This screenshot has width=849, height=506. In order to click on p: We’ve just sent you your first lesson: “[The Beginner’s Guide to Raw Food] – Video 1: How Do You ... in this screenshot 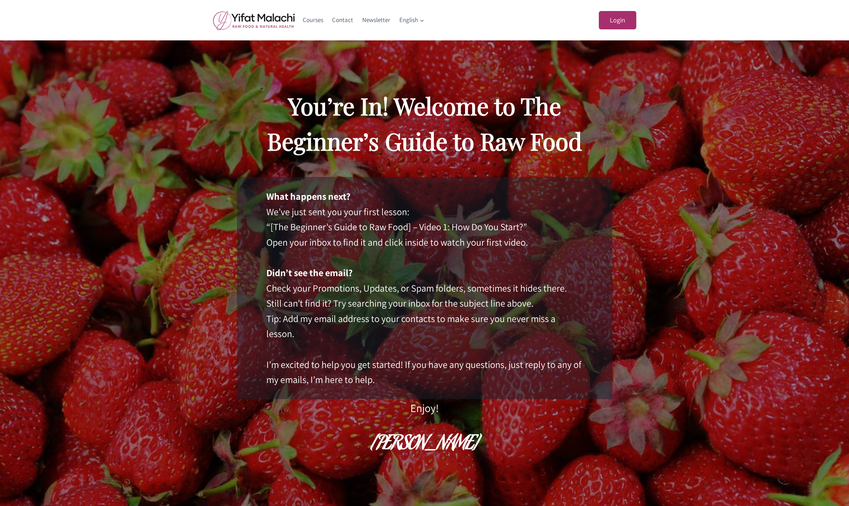, I will do `click(425, 288)`.